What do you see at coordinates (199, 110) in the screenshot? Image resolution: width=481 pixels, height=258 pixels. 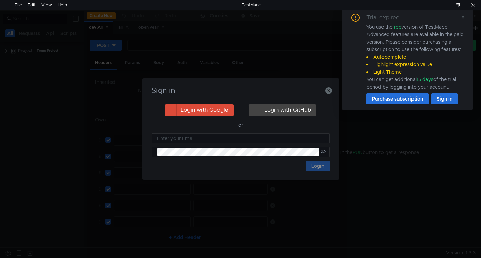 I see `button: Login with Google` at bounding box center [199, 110].